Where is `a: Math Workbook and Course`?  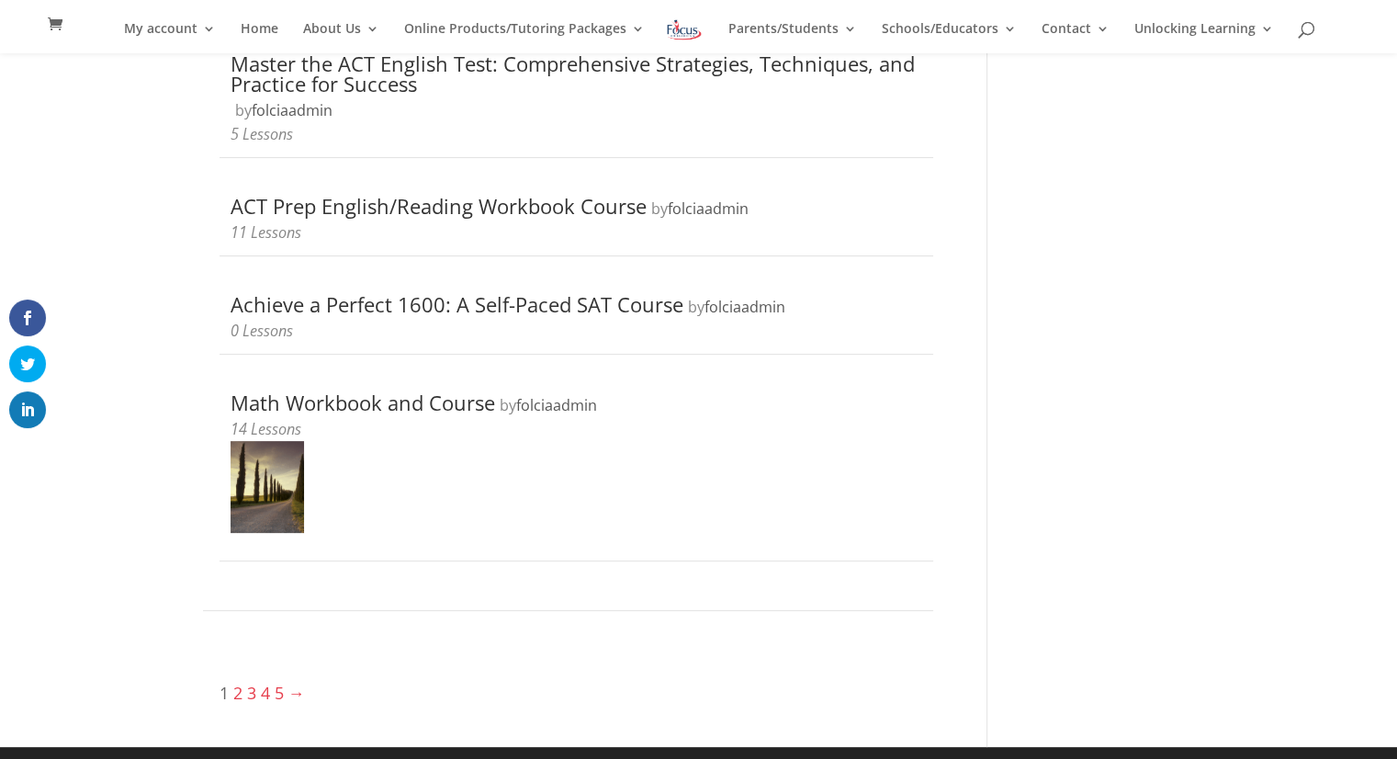 a: Math Workbook and Course is located at coordinates (363, 402).